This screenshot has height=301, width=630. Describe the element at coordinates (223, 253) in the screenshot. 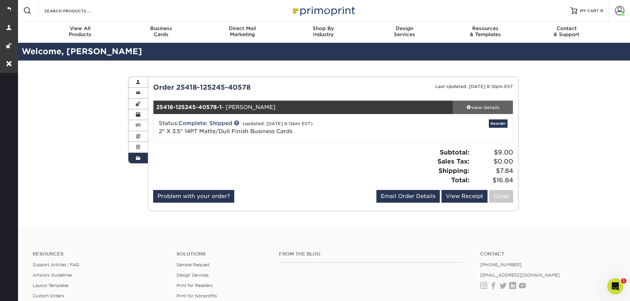

I see `h4: Solutions` at that location.